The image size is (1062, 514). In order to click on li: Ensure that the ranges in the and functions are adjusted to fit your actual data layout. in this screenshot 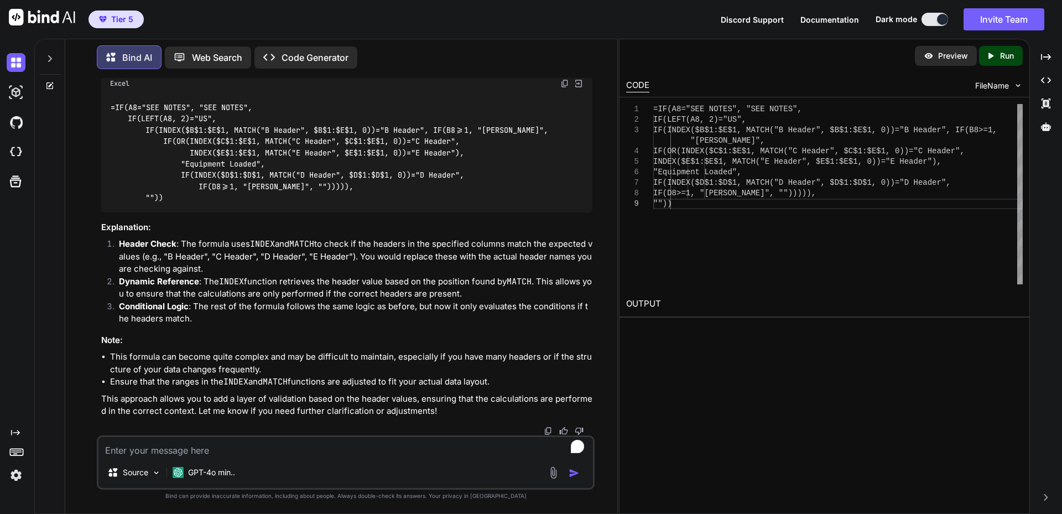, I will do `click(351, 382)`.